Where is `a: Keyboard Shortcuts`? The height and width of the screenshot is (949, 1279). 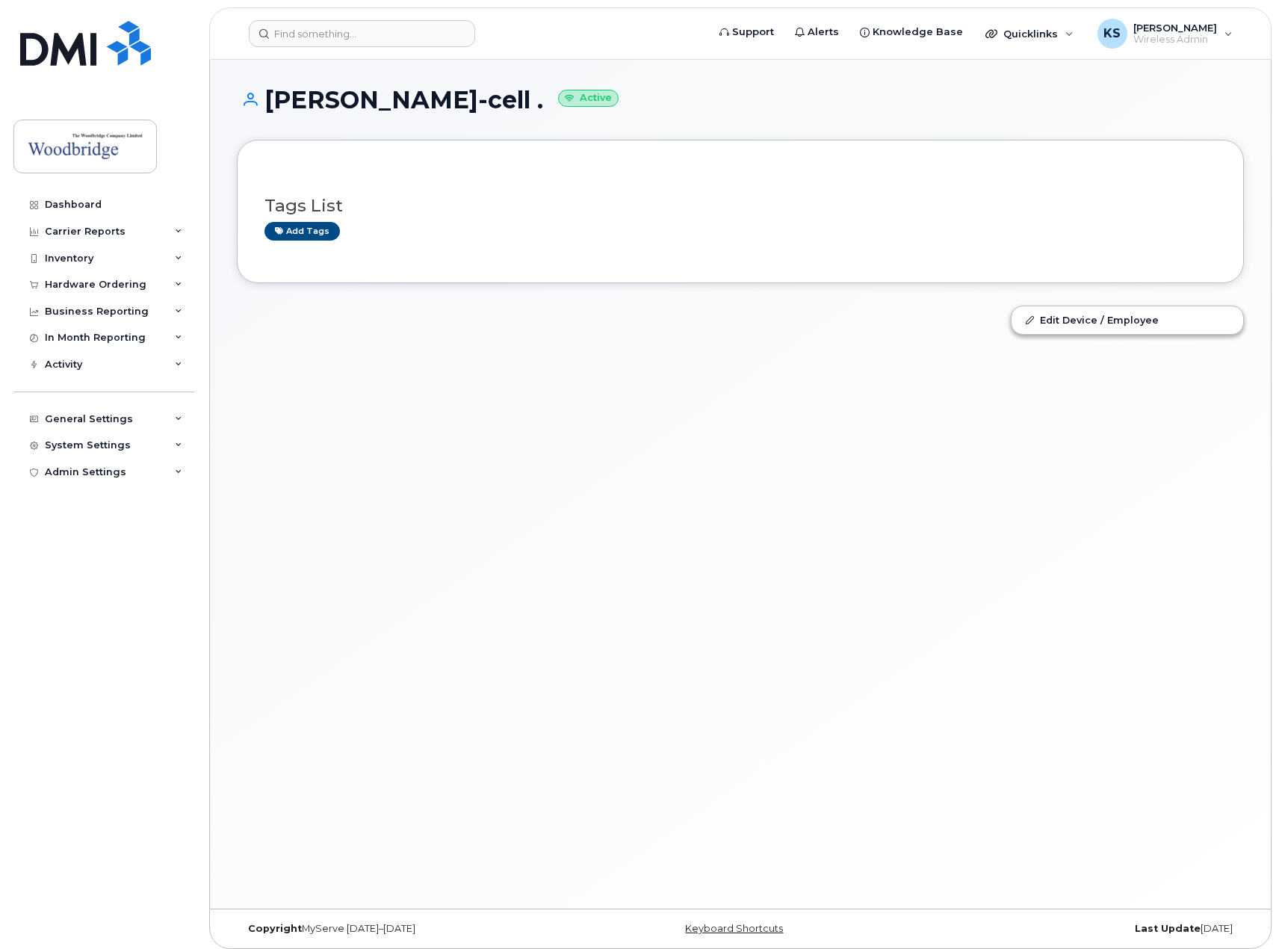 a: Keyboard Shortcuts is located at coordinates (734, 928).